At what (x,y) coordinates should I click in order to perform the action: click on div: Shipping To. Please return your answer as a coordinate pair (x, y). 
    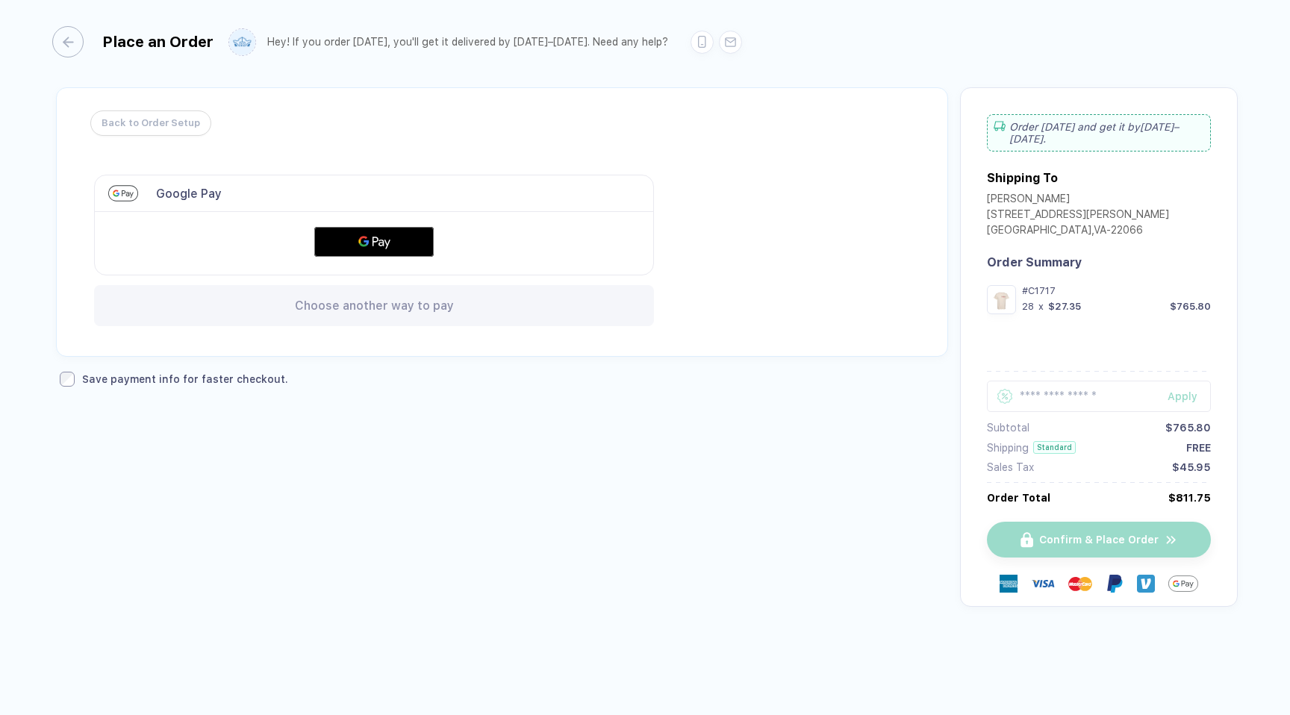
    Looking at the image, I should click on (1022, 178).